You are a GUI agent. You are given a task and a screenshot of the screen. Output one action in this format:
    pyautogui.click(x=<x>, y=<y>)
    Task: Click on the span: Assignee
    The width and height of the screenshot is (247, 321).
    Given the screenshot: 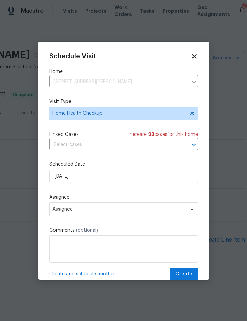 What is the action you would take?
    pyautogui.click(x=119, y=209)
    